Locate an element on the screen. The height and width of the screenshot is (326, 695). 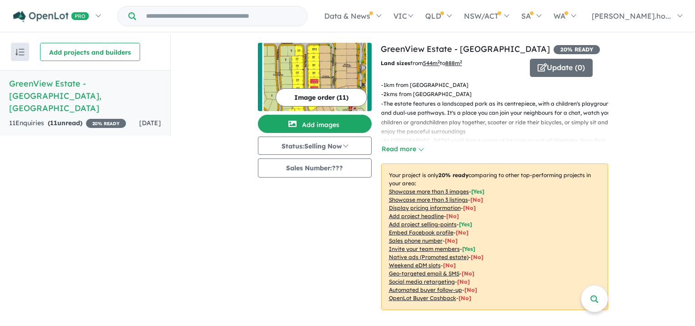
u: Weekend eDM slots is located at coordinates (415, 265).